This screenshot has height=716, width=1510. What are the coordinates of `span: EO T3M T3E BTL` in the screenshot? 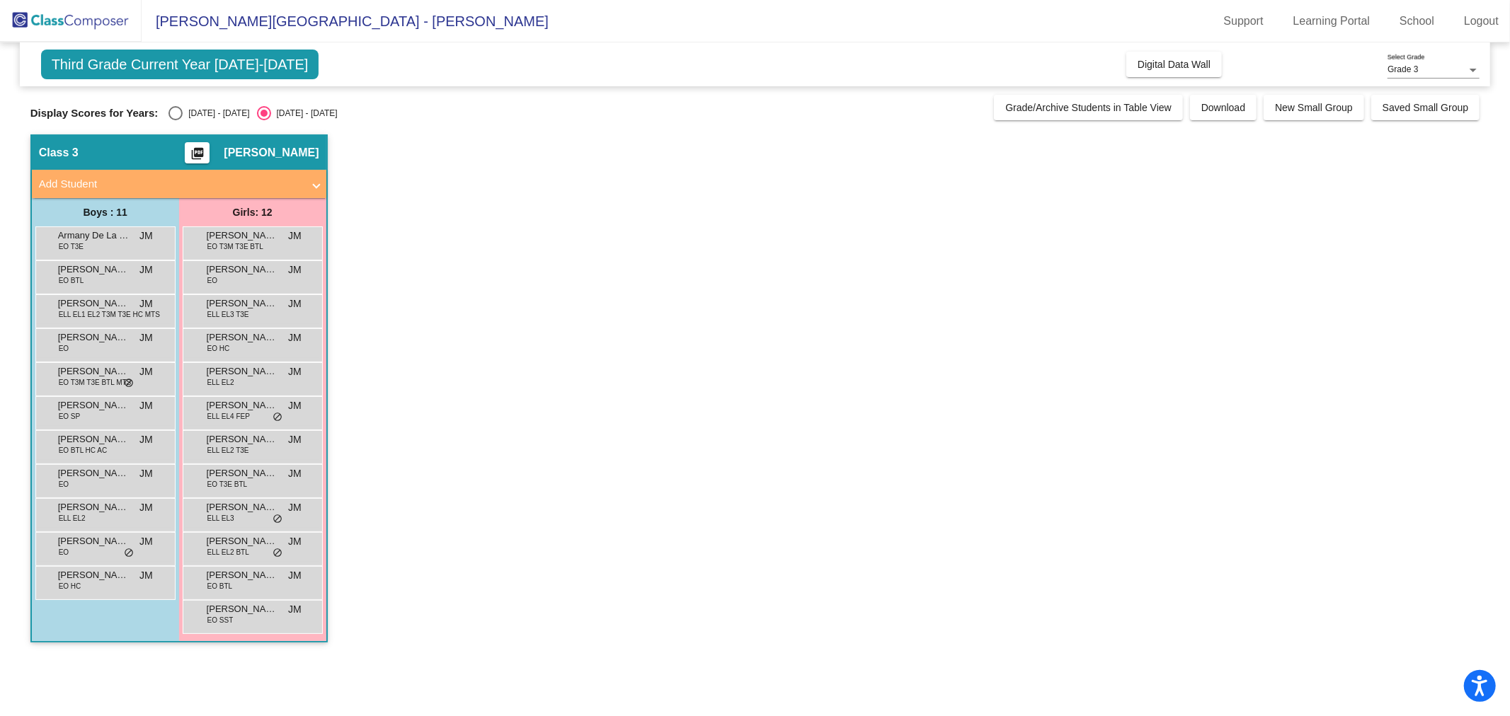 It's located at (235, 246).